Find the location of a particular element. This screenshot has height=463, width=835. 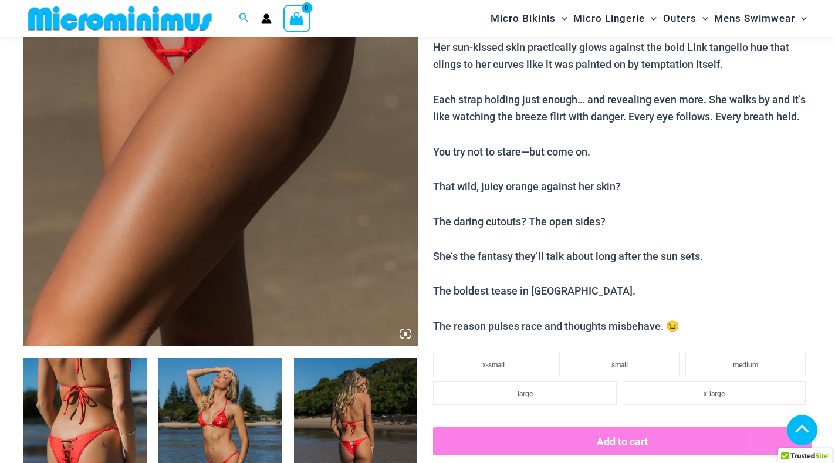

li: medium is located at coordinates (745, 364).